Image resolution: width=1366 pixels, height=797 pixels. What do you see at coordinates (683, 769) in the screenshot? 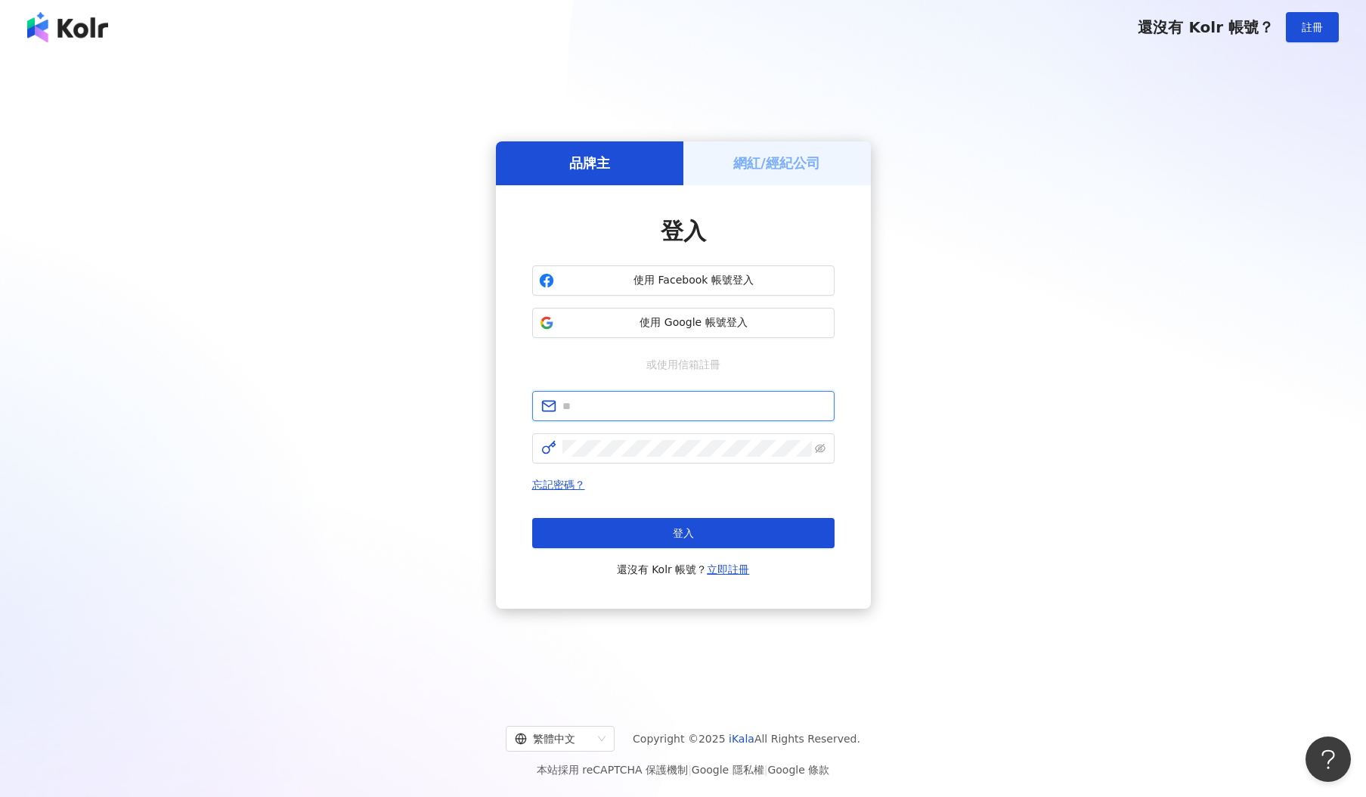
I see `span: 本站採用 reCAPTCHA 保護機制` at bounding box center [683, 769].